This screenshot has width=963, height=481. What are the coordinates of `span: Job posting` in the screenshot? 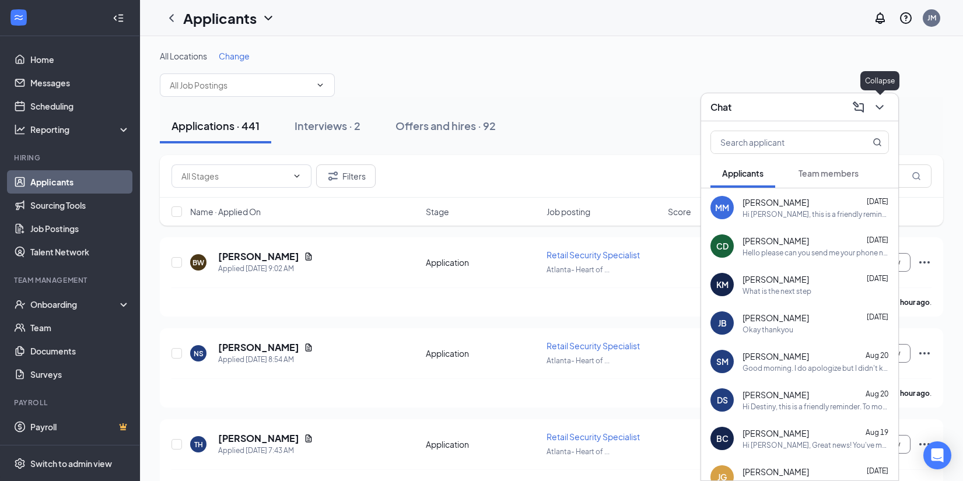 It's located at (568, 212).